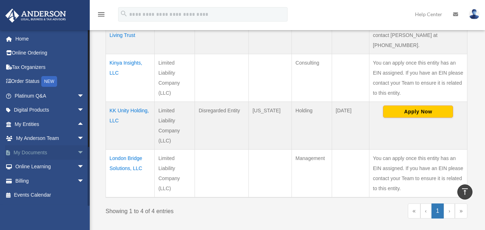 The height and width of the screenshot is (230, 485). I want to click on a: First, so click(414, 211).